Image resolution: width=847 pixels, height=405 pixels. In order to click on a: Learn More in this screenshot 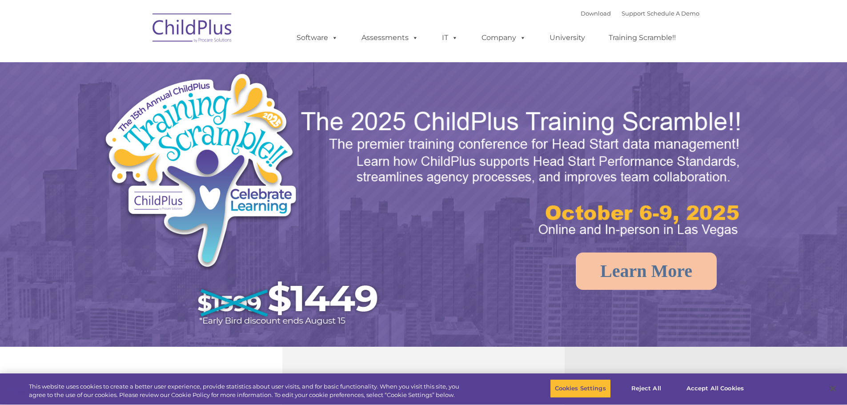, I will do `click(646, 271)`.